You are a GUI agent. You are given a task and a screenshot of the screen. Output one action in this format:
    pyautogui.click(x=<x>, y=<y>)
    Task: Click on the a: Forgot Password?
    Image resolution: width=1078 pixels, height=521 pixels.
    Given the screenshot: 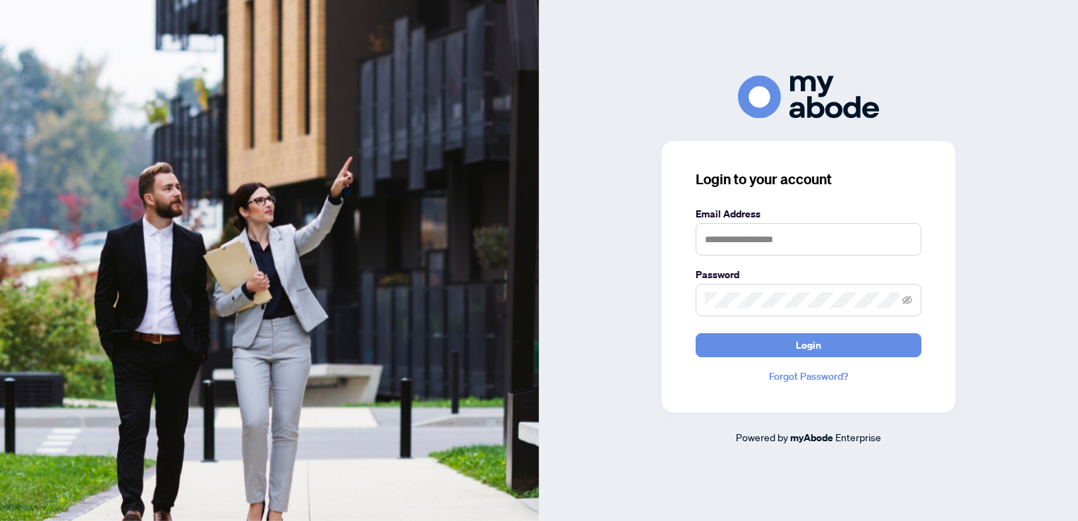 What is the action you would take?
    pyautogui.click(x=809, y=376)
    